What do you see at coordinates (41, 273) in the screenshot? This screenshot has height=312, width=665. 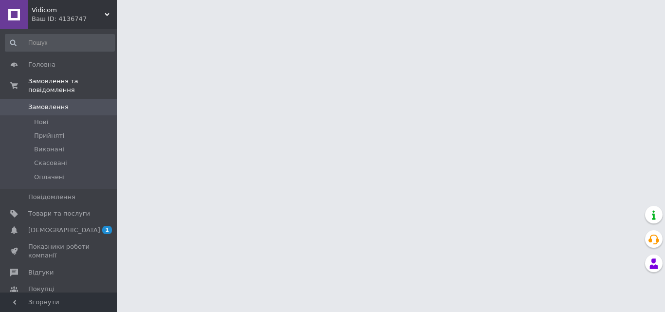 I see `span: Відгуки` at bounding box center [41, 273].